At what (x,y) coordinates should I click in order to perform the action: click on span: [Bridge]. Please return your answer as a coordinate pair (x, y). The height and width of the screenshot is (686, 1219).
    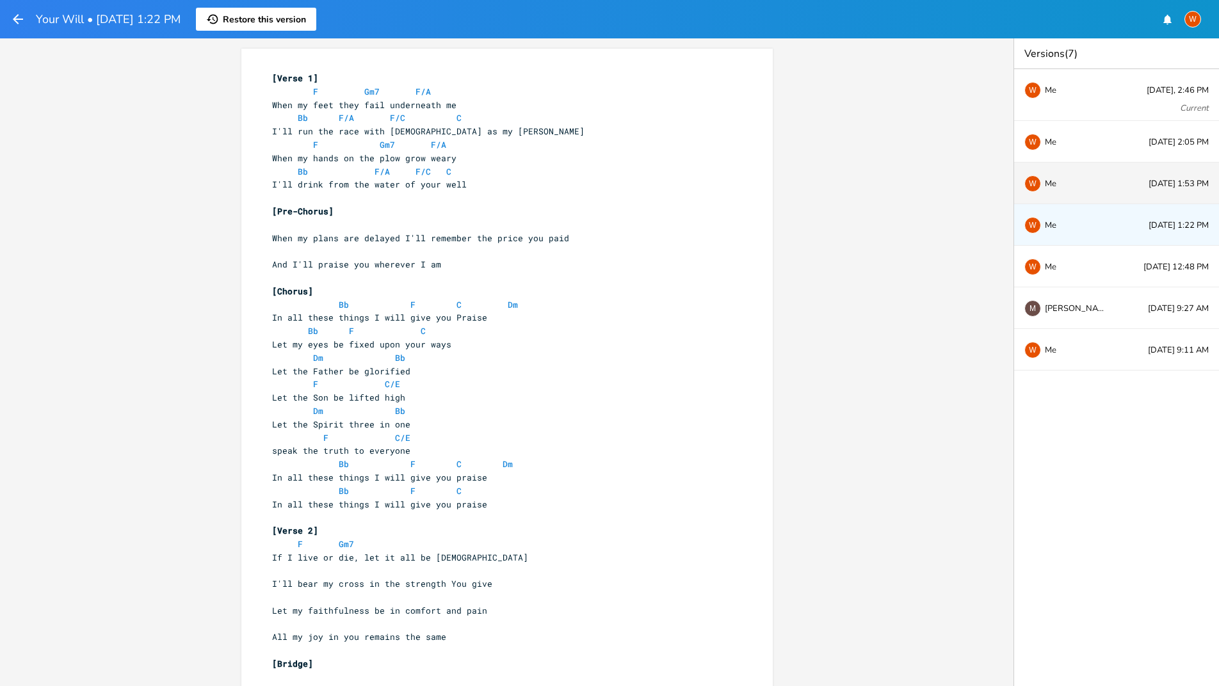
    Looking at the image, I should click on (293, 664).